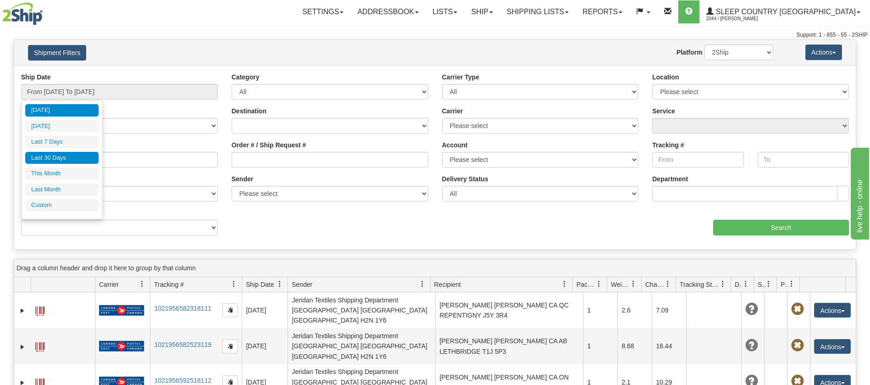  I want to click on a: Weight filter column settings, so click(634, 284).